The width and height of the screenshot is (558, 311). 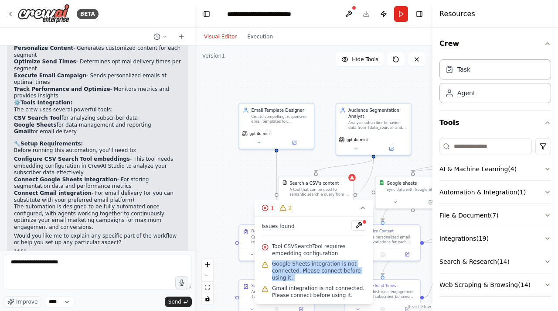 What do you see at coordinates (208, 276) in the screenshot?
I see `button: zoom out` at bounding box center [208, 276].